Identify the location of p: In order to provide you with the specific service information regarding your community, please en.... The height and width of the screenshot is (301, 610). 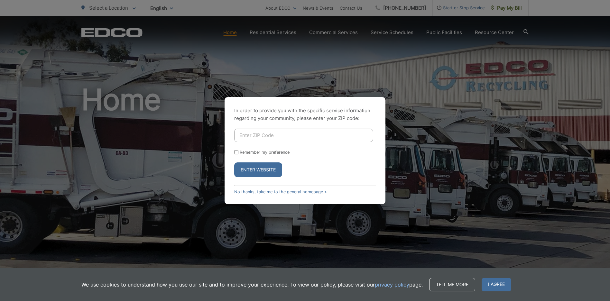
(305, 115).